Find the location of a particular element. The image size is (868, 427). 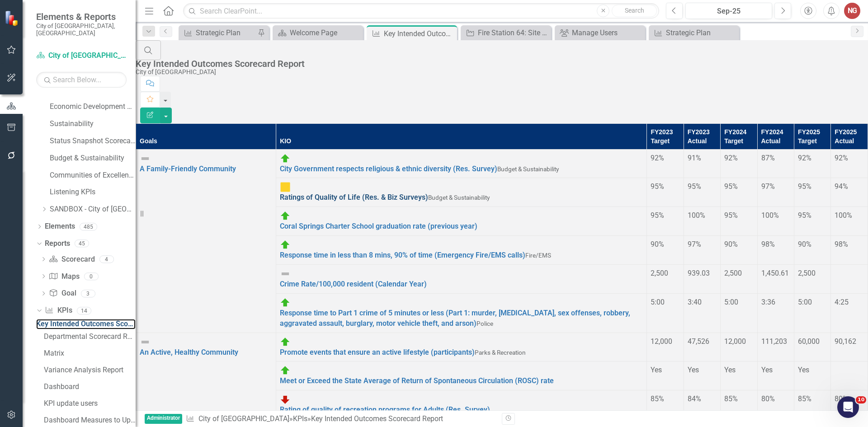

div: FY2024 Target is located at coordinates (739, 137).